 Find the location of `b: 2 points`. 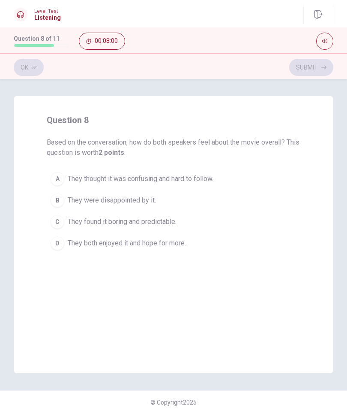

b: 2 points is located at coordinates (111, 152).